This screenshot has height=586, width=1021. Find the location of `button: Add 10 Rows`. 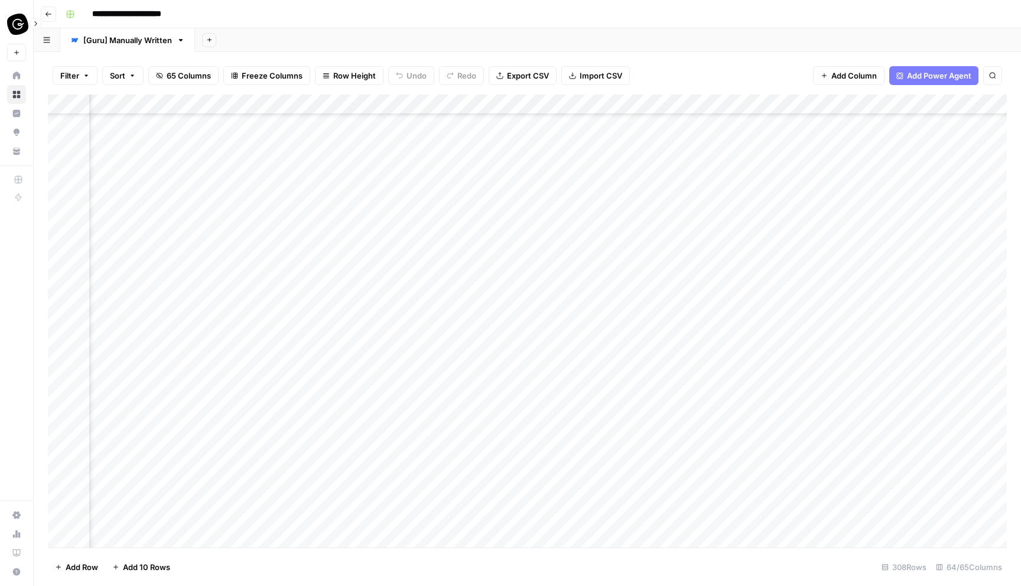

button: Add 10 Rows is located at coordinates (141, 567).